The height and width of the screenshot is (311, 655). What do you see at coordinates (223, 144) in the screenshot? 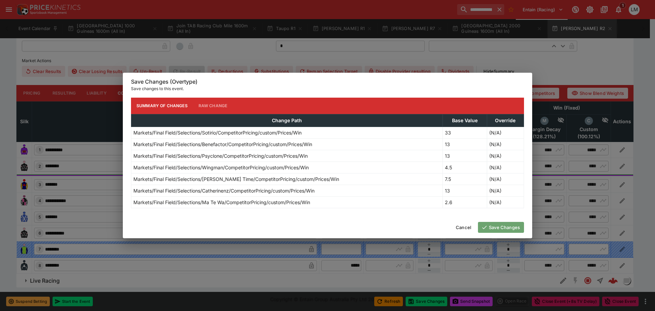
I see `p: Markets/Final Field/Selections/Benefactor/CompetitorPricing/custom/Prices/Win` at bounding box center [223, 144].